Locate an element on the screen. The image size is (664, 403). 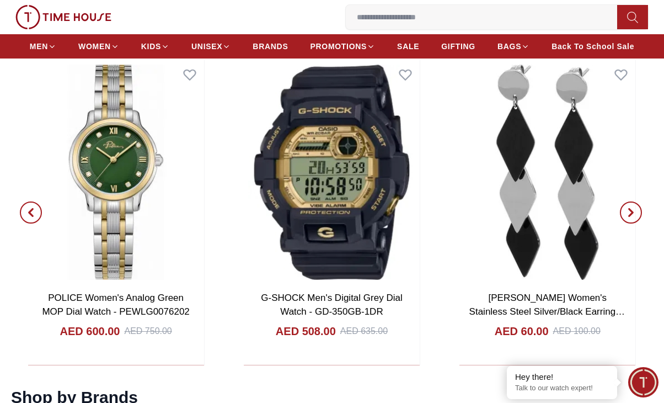
span: PROMOTIONS is located at coordinates (338, 46).